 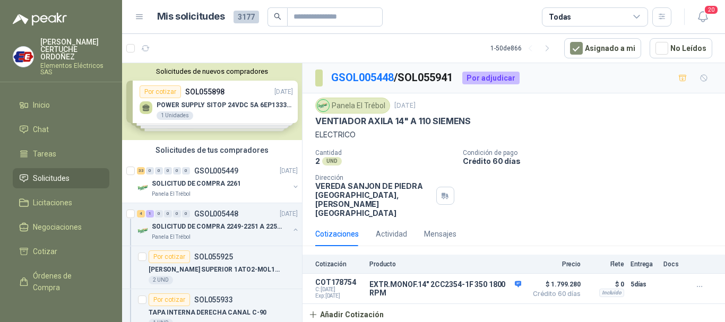 I want to click on span: Solicitudes, so click(x=51, y=178).